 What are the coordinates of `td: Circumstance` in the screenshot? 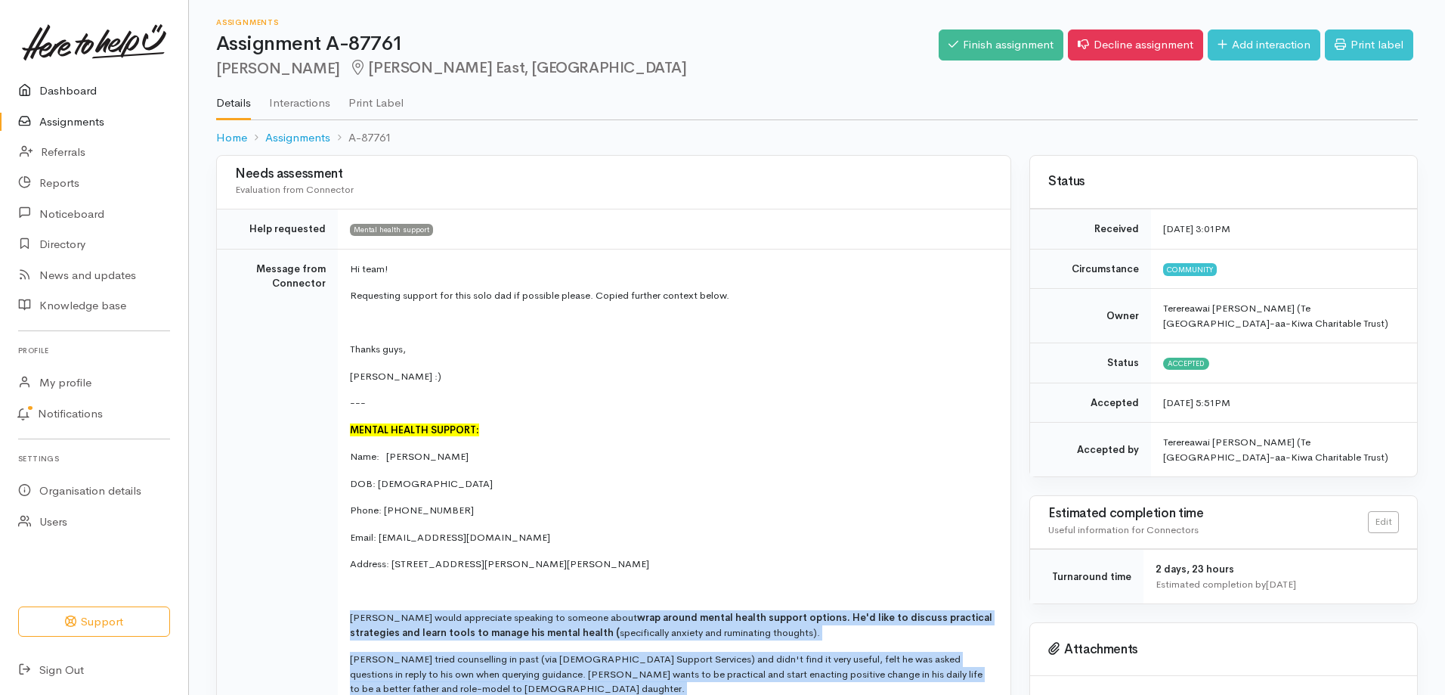 It's located at (1091, 268).